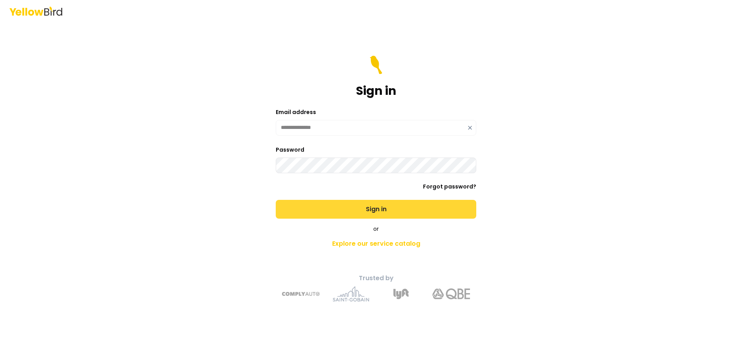 This screenshot has height=357, width=752. What do you see at coordinates (376, 278) in the screenshot?
I see `p: Trusted by` at bounding box center [376, 278].